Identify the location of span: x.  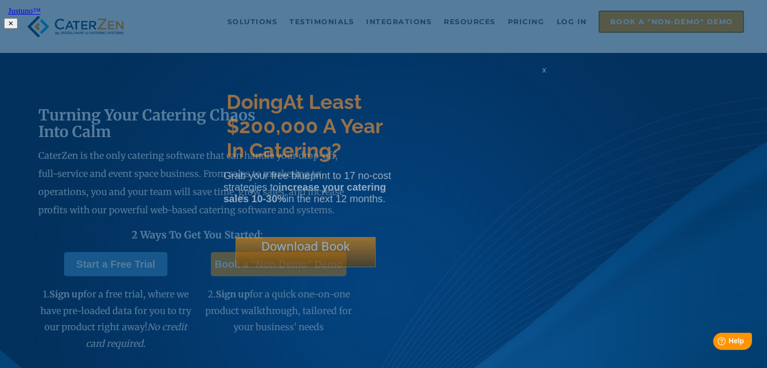
(544, 70).